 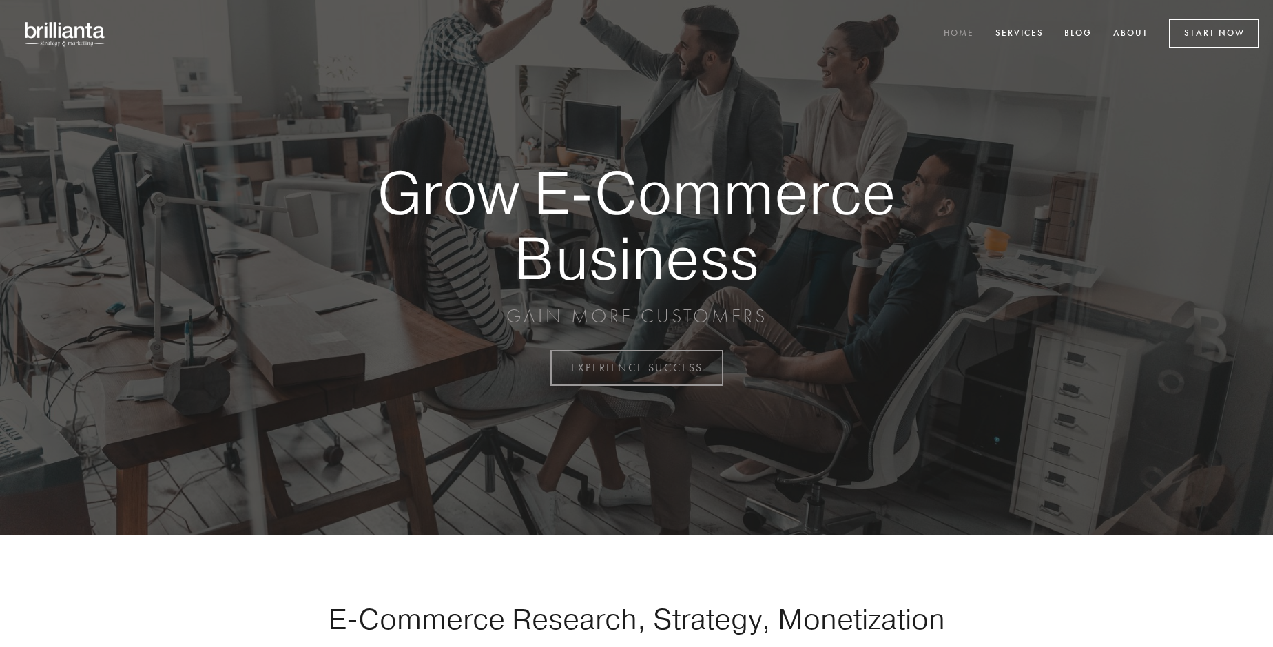 What do you see at coordinates (959, 34) in the screenshot?
I see `a: Home` at bounding box center [959, 34].